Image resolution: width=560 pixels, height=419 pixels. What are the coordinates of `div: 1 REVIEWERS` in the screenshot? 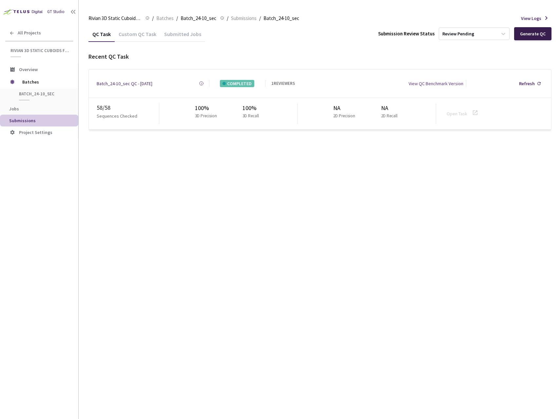 It's located at (283, 84).